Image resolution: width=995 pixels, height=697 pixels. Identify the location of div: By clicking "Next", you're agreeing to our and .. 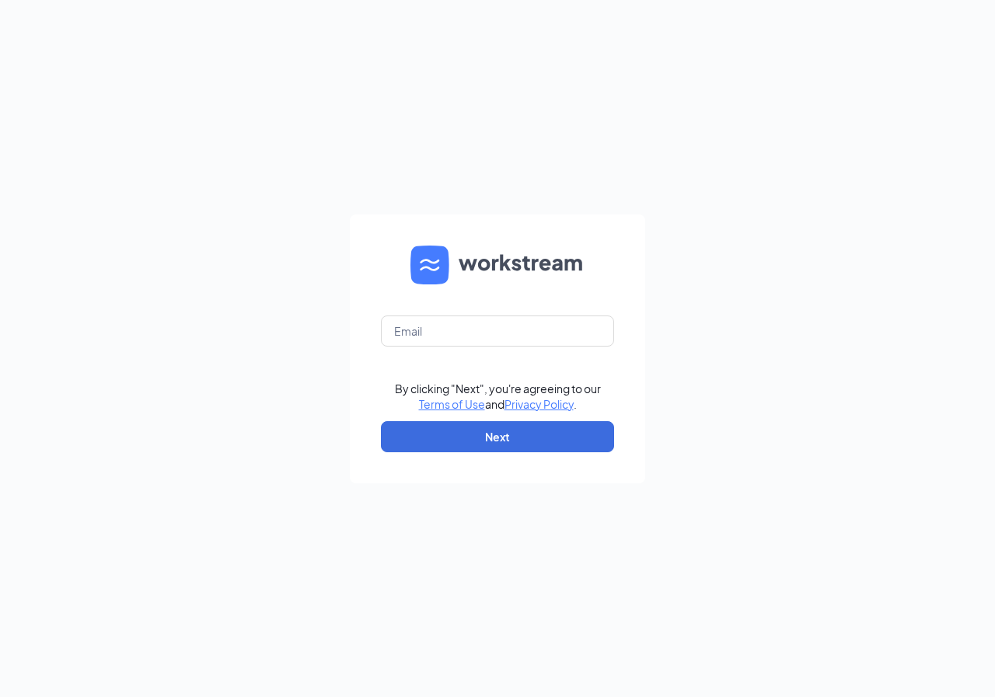
(497, 396).